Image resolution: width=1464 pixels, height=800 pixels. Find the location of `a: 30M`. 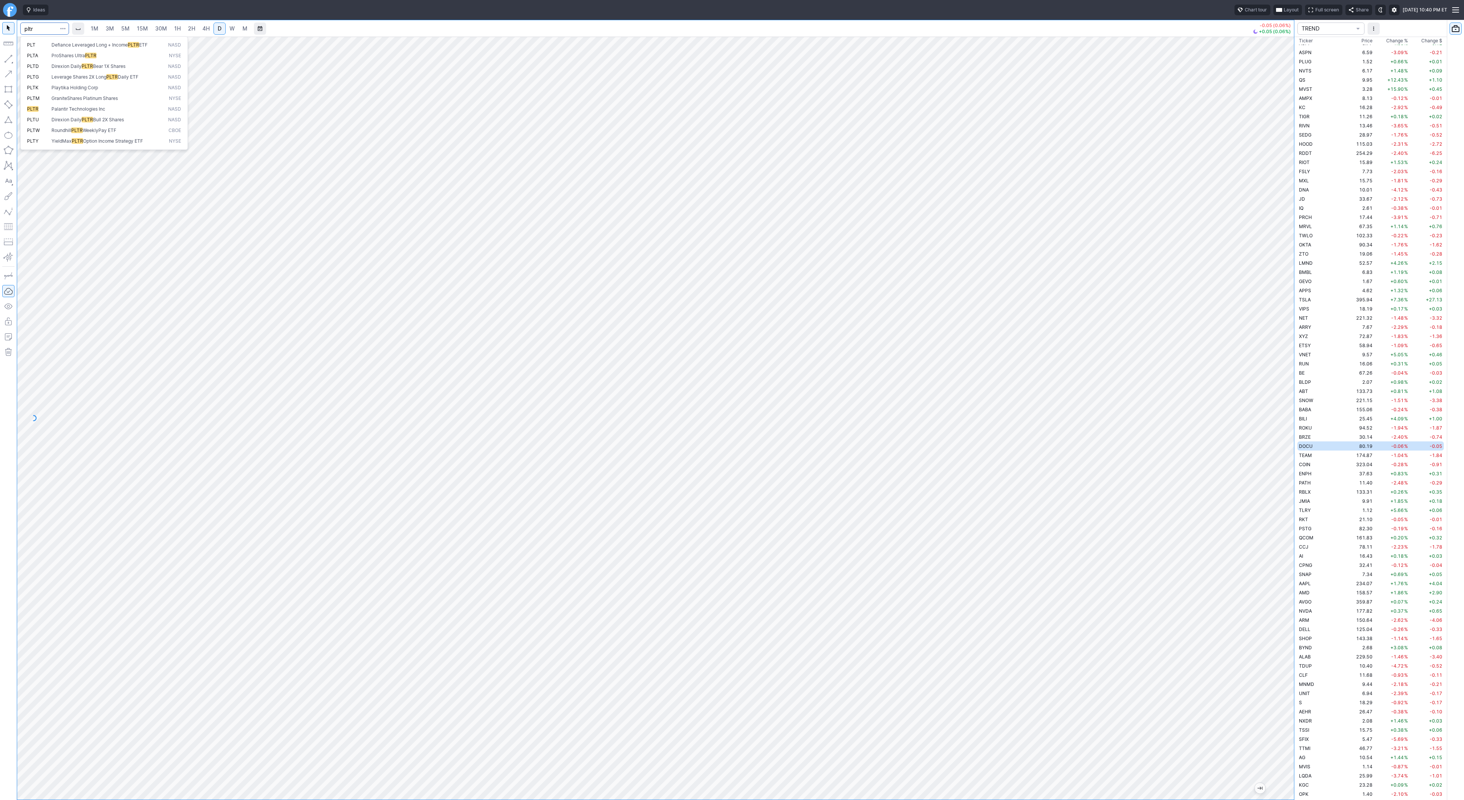

a: 30M is located at coordinates (161, 29).